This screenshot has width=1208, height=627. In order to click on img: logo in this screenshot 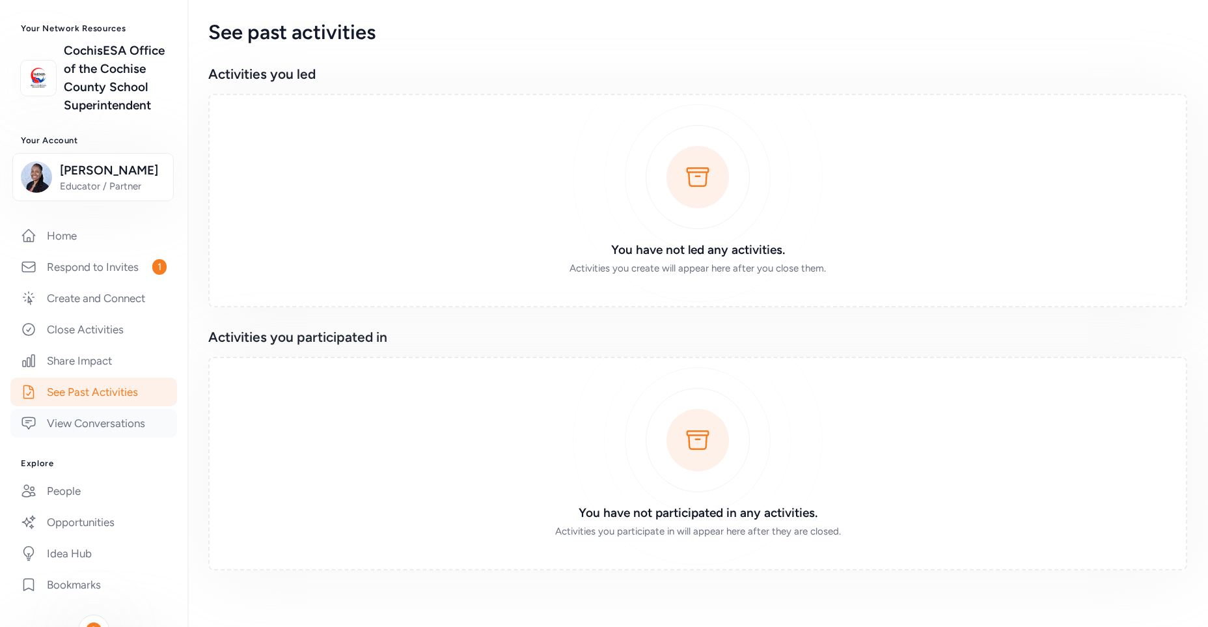, I will do `click(38, 78)`.